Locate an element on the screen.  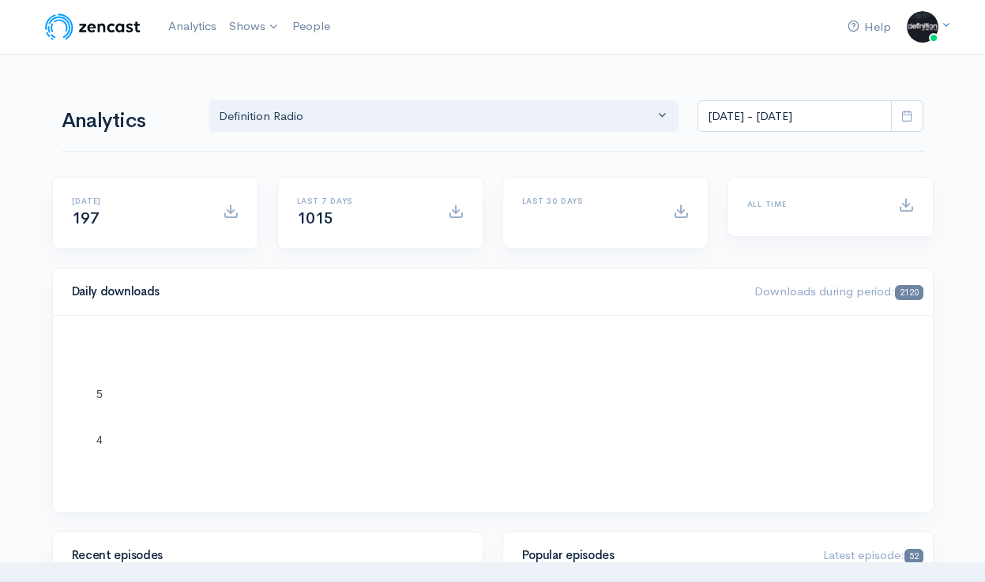
text: 4 is located at coordinates (100, 439).